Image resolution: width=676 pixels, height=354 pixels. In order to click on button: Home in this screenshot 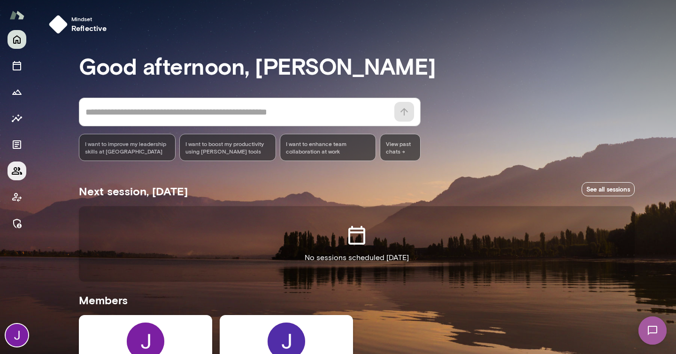, I will do `click(17, 39)`.